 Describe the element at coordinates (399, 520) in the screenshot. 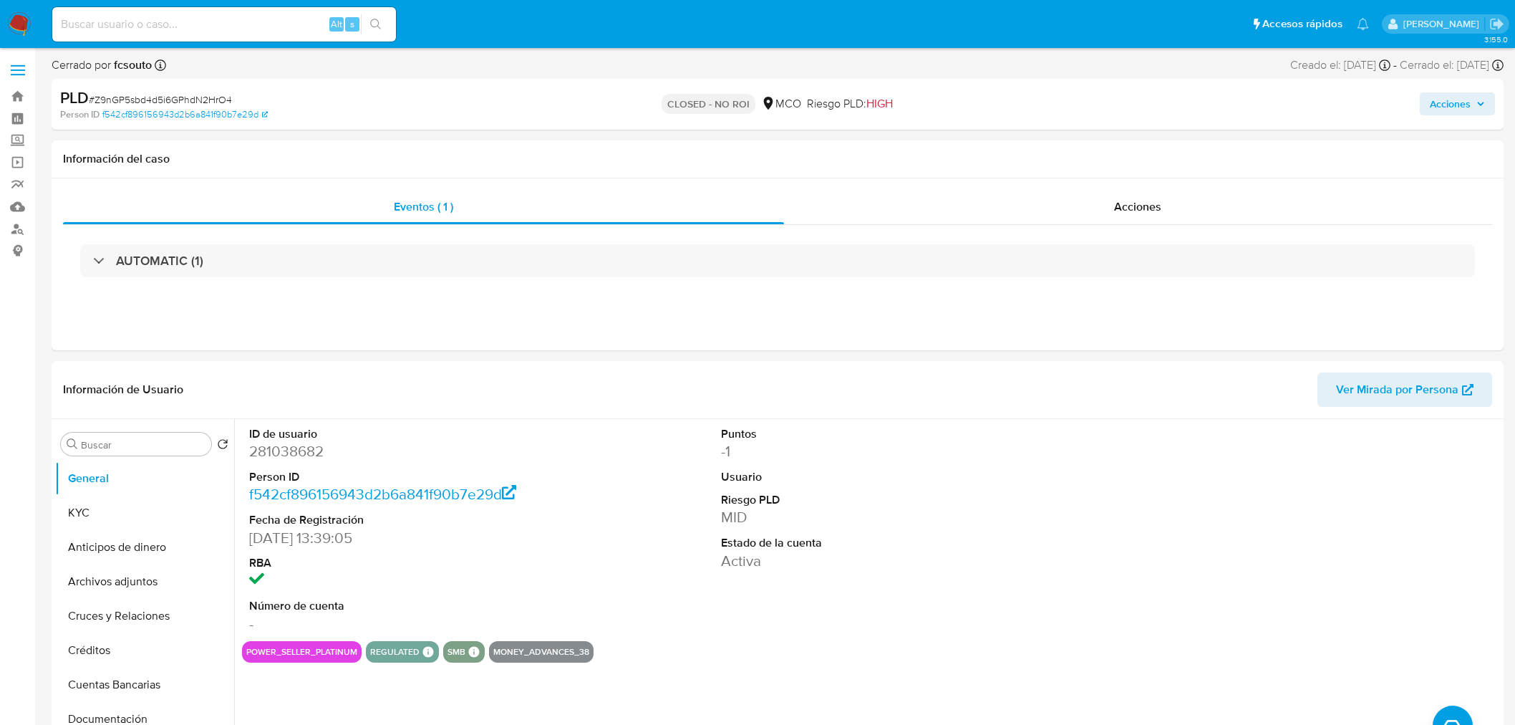

I see `dt: Fecha de Registración` at that location.